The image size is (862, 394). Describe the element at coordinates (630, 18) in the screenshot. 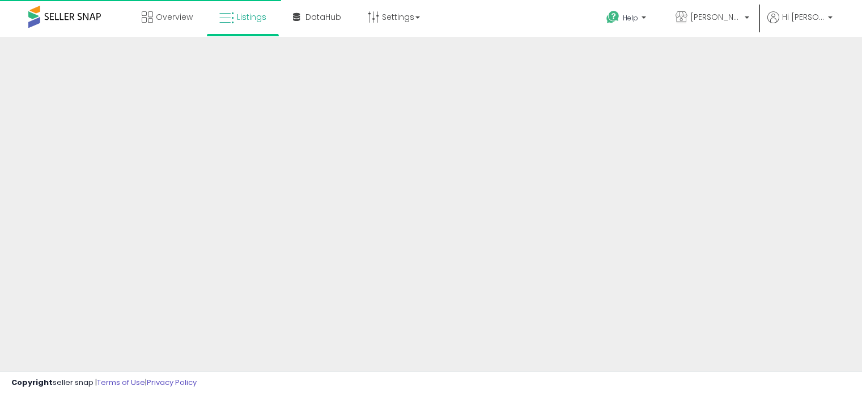

I see `span: Help` at that location.